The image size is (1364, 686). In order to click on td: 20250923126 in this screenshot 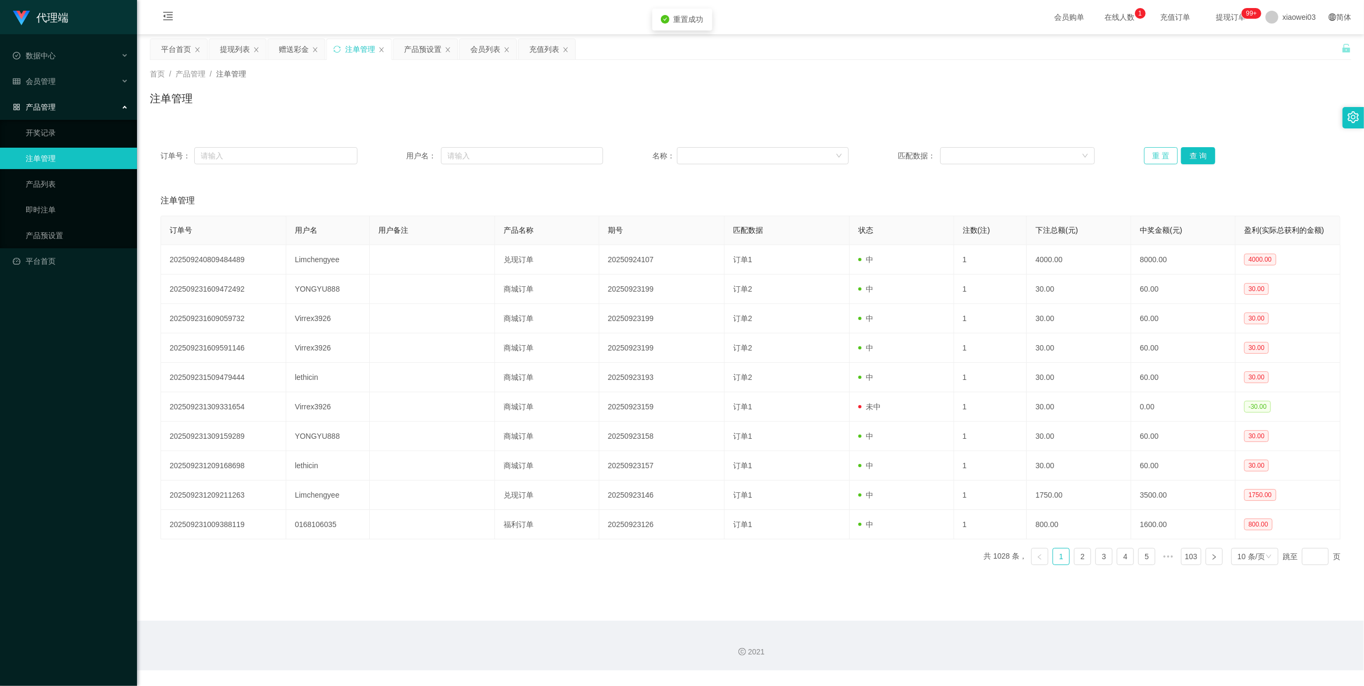, I will do `click(662, 524)`.